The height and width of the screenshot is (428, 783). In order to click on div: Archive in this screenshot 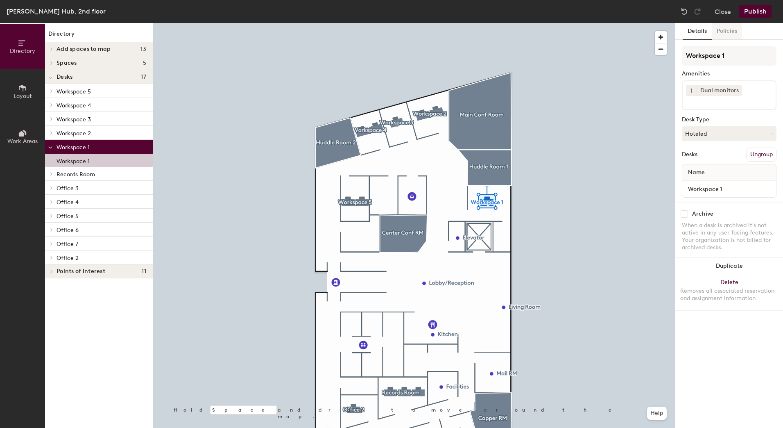, I will do `click(703, 214)`.